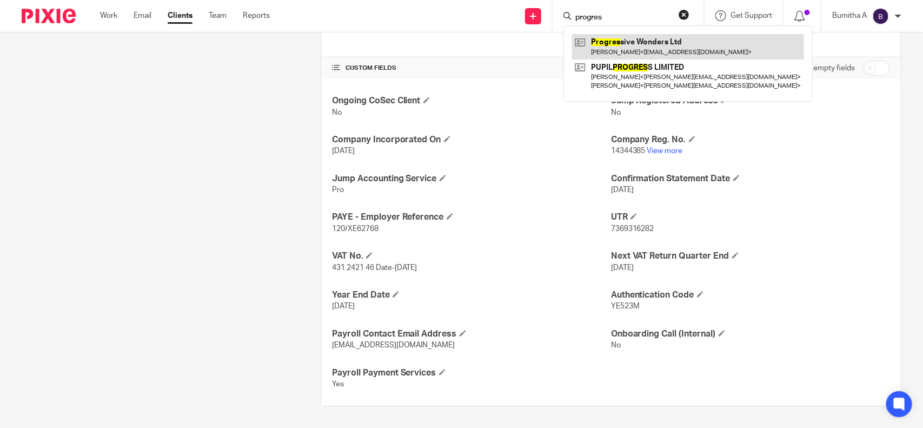 This screenshot has width=923, height=428. Describe the element at coordinates (471, 334) in the screenshot. I see `h4: Payroll Contact Email Address` at that location.